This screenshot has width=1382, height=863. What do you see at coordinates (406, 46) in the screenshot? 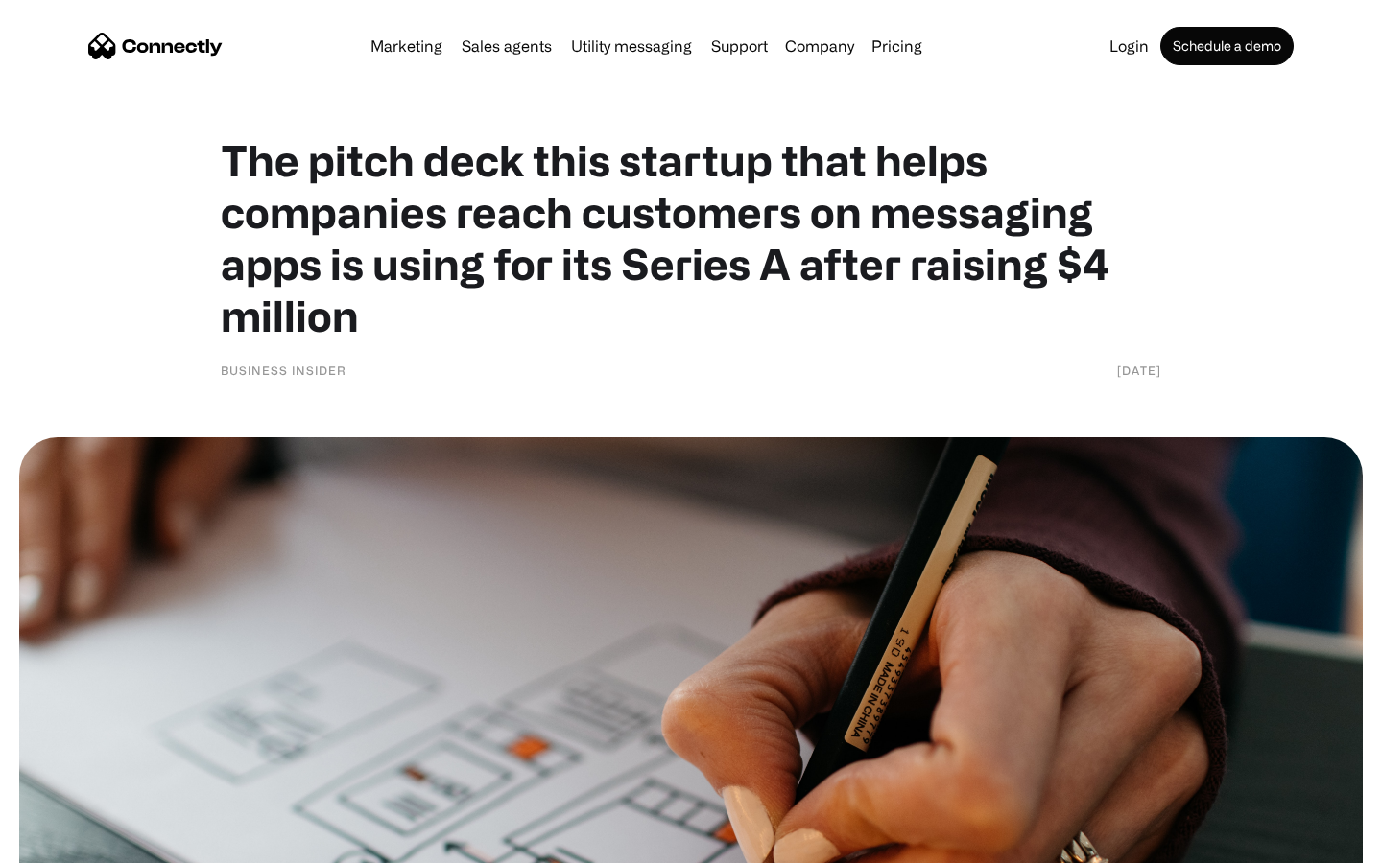
I see `a: Marketing` at bounding box center [406, 46].